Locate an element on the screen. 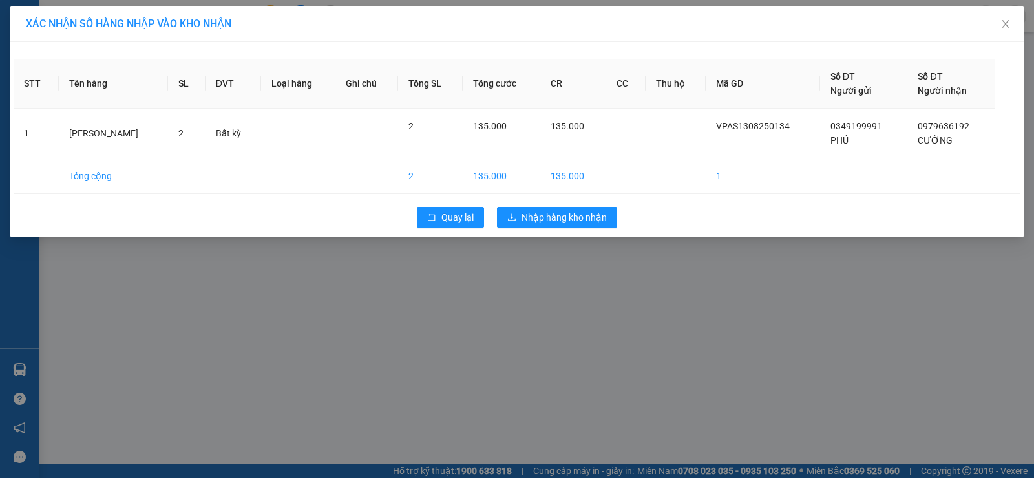  span: download is located at coordinates (512, 218).